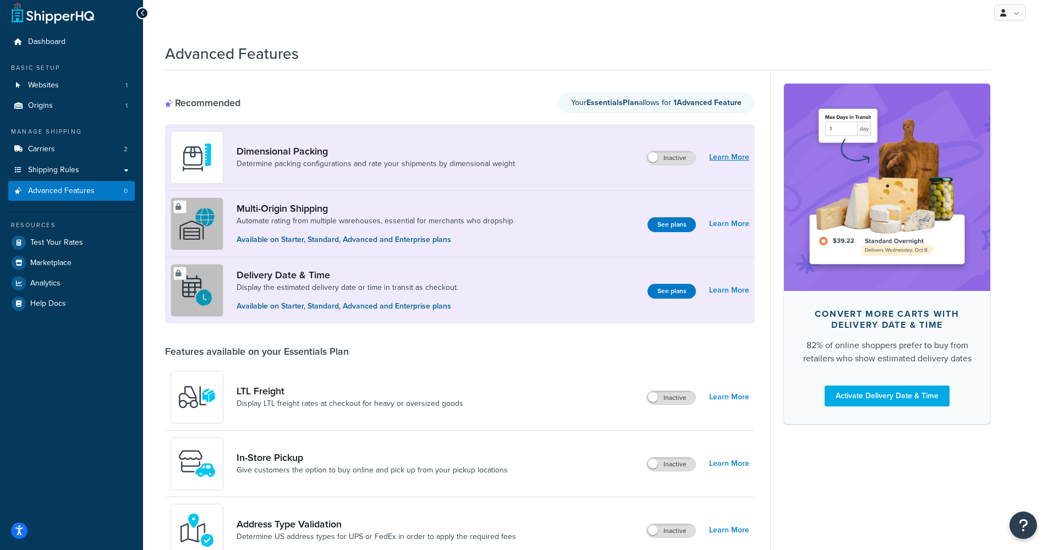  What do you see at coordinates (350, 391) in the screenshot?
I see `a: LTL Freight` at bounding box center [350, 391].